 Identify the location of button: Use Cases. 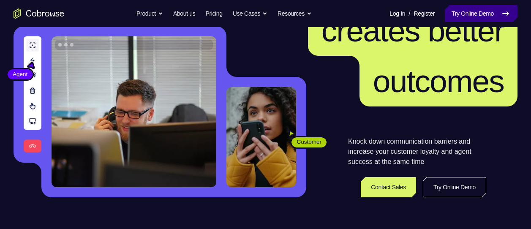
(250, 14).